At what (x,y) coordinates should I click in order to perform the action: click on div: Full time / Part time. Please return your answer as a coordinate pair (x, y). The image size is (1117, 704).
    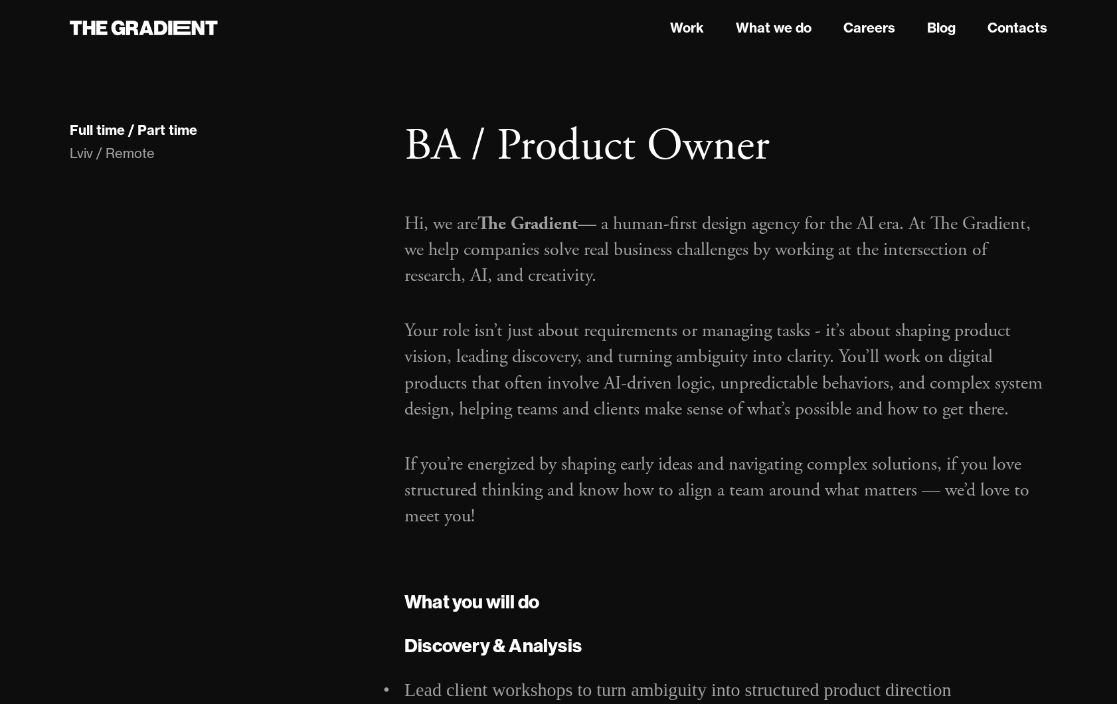
    Looking at the image, I should click on (133, 130).